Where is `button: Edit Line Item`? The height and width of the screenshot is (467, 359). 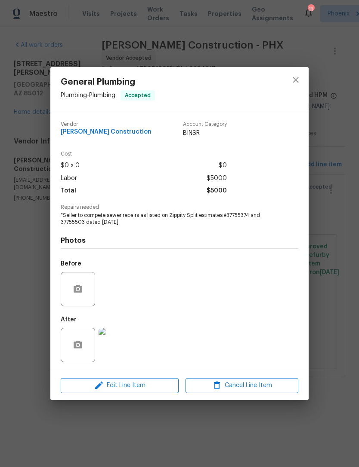
button: Edit Line Item is located at coordinates (120, 386).